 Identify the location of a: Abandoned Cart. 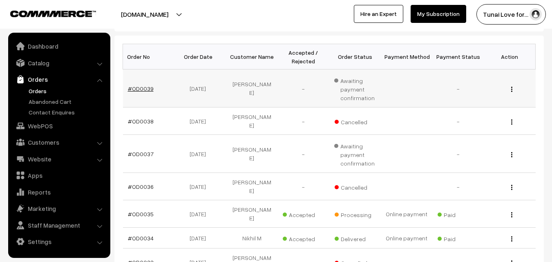
(67, 101).